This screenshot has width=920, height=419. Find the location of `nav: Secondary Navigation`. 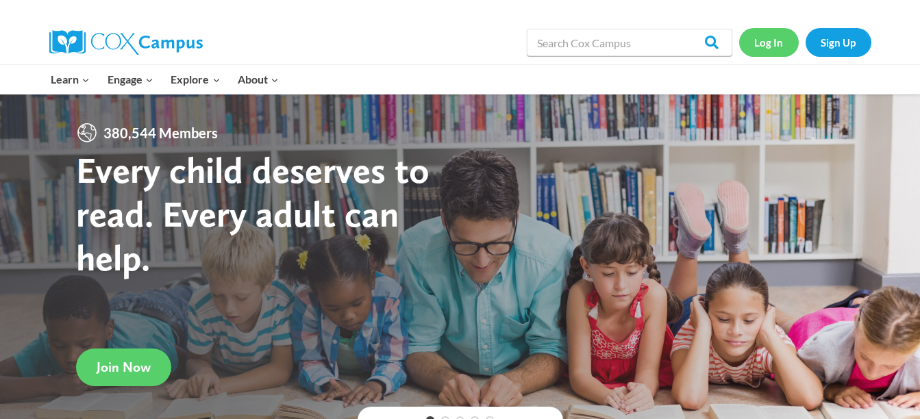

nav: Secondary Navigation is located at coordinates (805, 42).